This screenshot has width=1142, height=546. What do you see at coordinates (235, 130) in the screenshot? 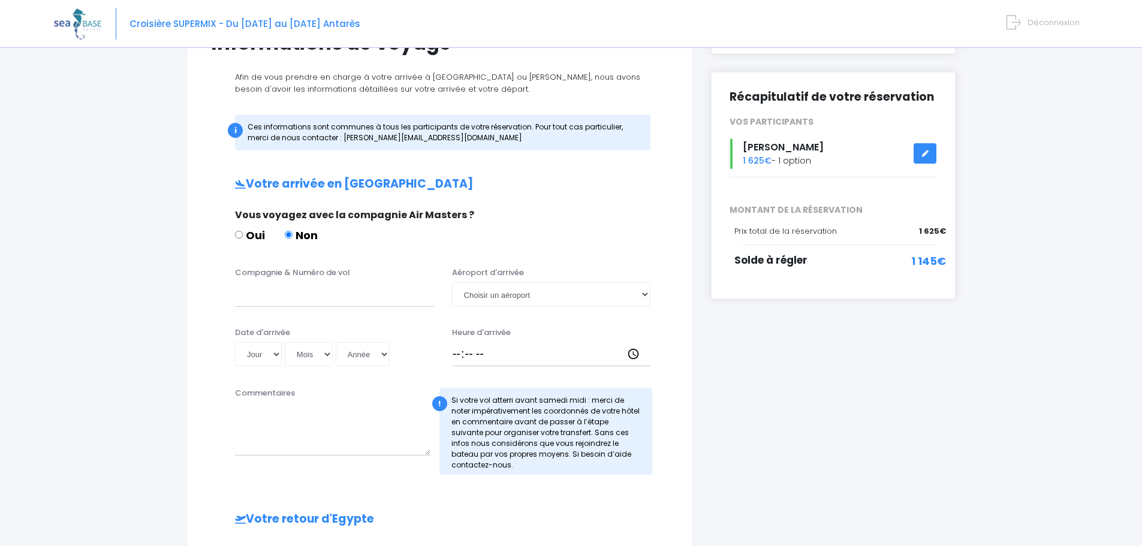
I see `div: i` at bounding box center [235, 130].